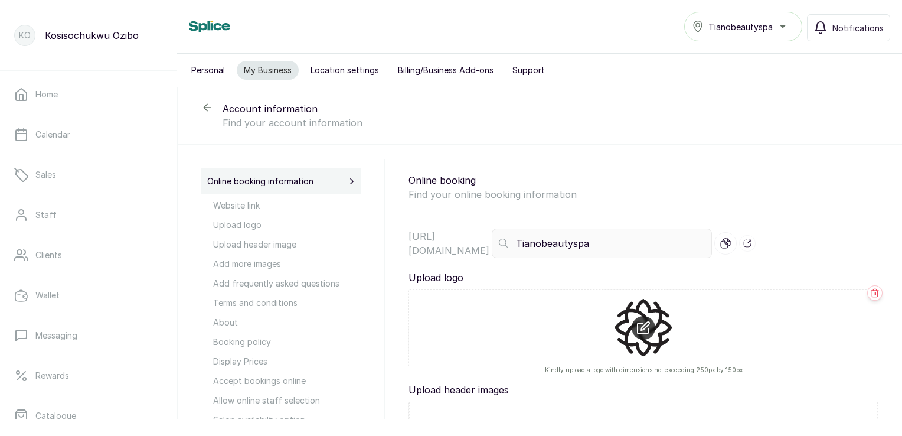 Image resolution: width=902 pixels, height=436 pixels. I want to click on span: Booking policy, so click(287, 341).